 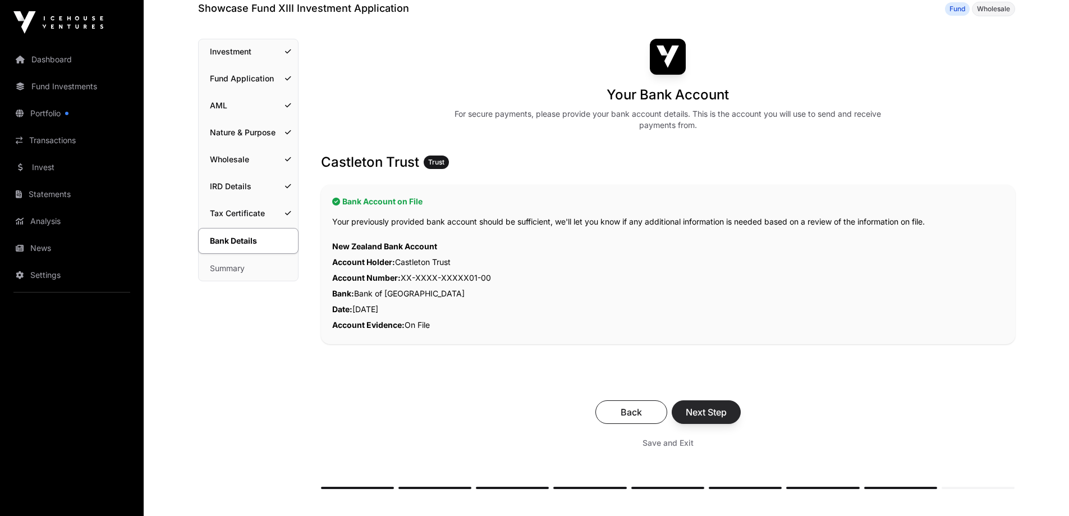 I want to click on span: Account Number:, so click(x=367, y=277).